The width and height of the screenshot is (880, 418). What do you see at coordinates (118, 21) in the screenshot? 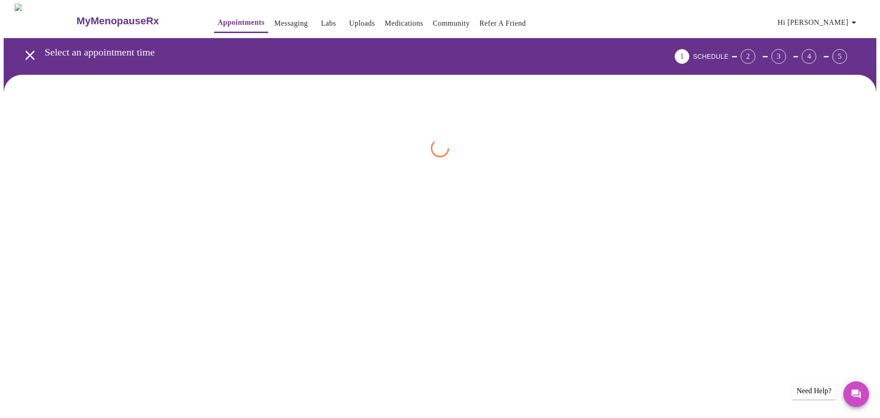
I see `h3: MyMenopauseRx` at bounding box center [118, 21].